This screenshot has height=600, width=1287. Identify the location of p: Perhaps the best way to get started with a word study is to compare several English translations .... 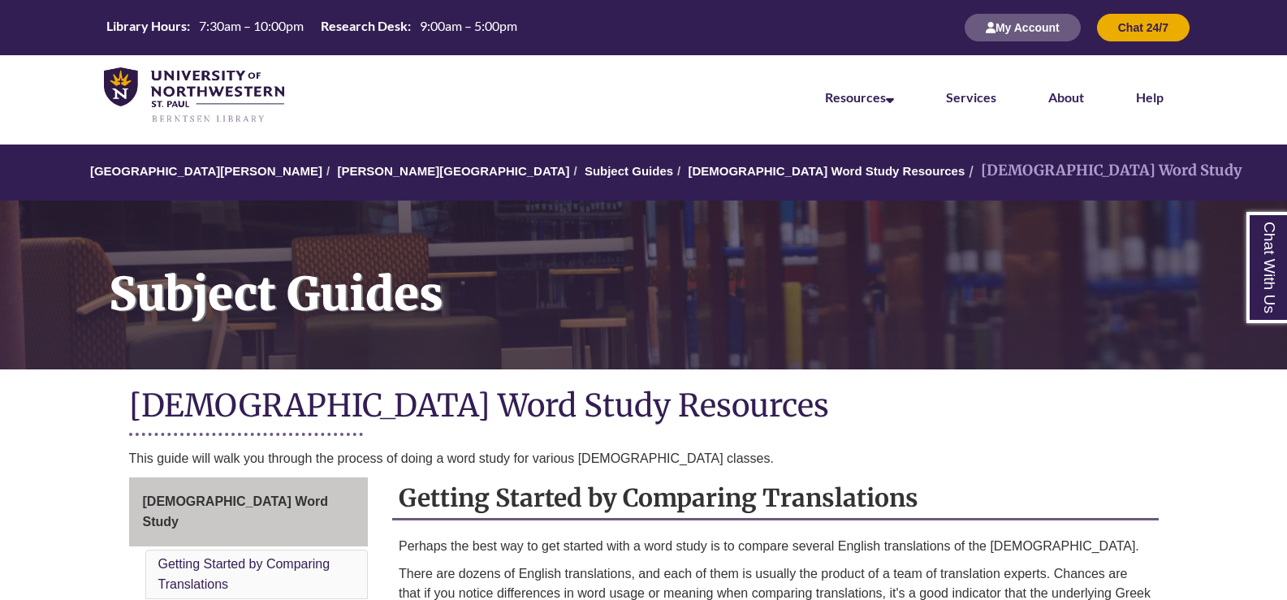
(776, 547).